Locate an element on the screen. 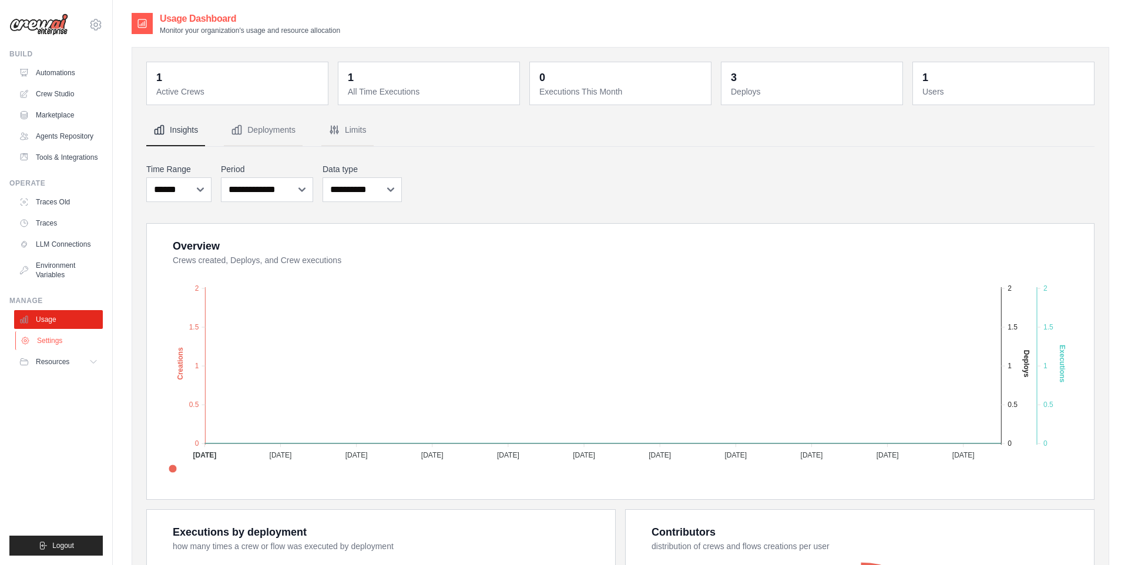  dt: Active Crews is located at coordinates (239, 92).